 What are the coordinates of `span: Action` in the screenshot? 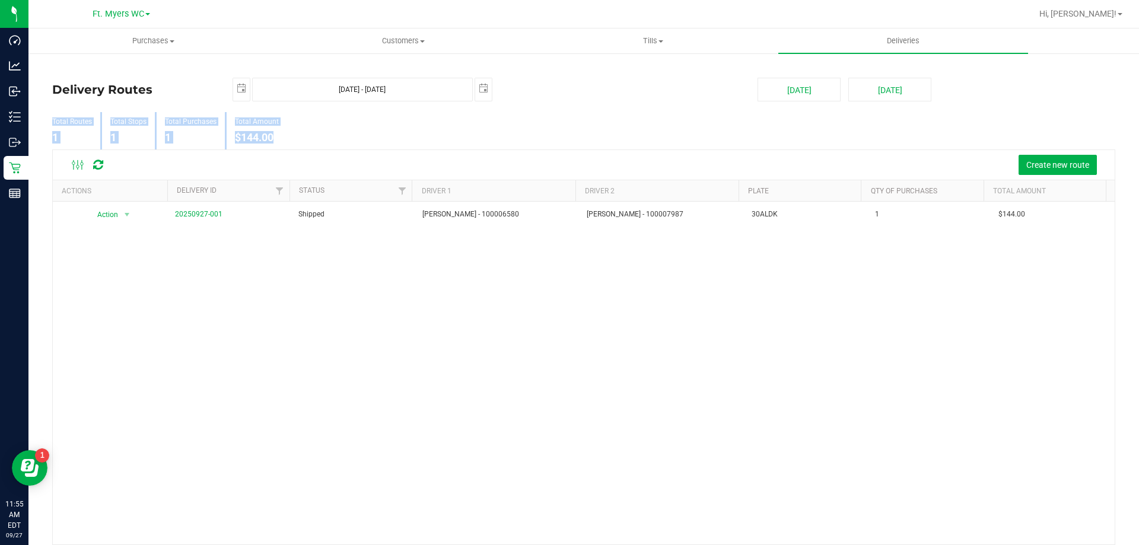 It's located at (103, 215).